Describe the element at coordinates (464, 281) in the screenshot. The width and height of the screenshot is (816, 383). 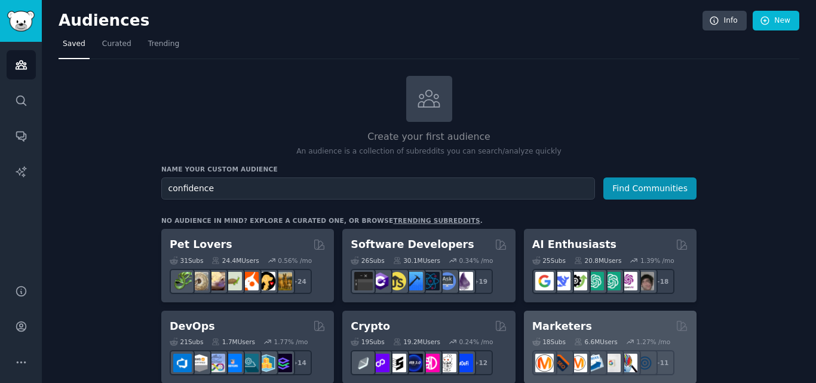
I see `img: elixir` at that location.